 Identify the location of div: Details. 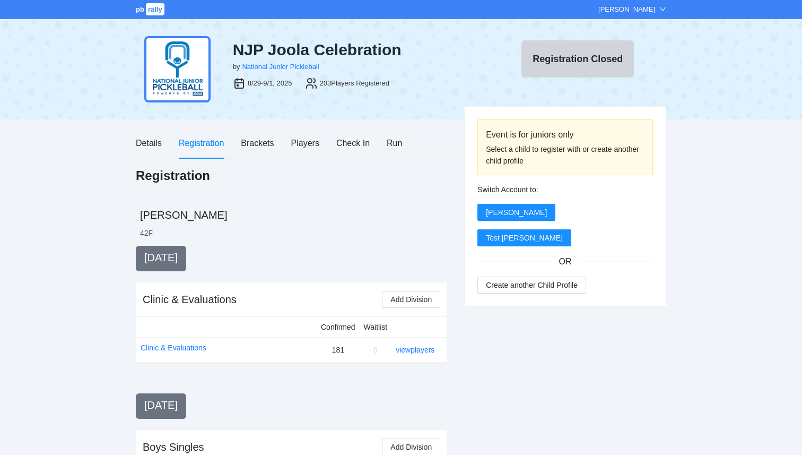
(149, 143).